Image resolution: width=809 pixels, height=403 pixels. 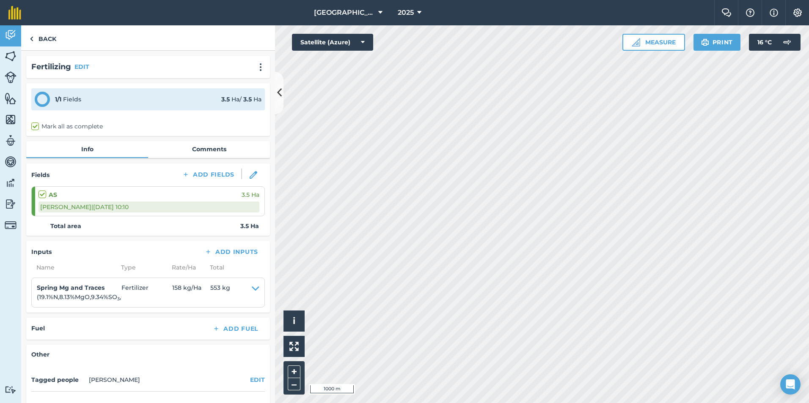 I want to click on h4: Fuel, so click(x=38, y=329).